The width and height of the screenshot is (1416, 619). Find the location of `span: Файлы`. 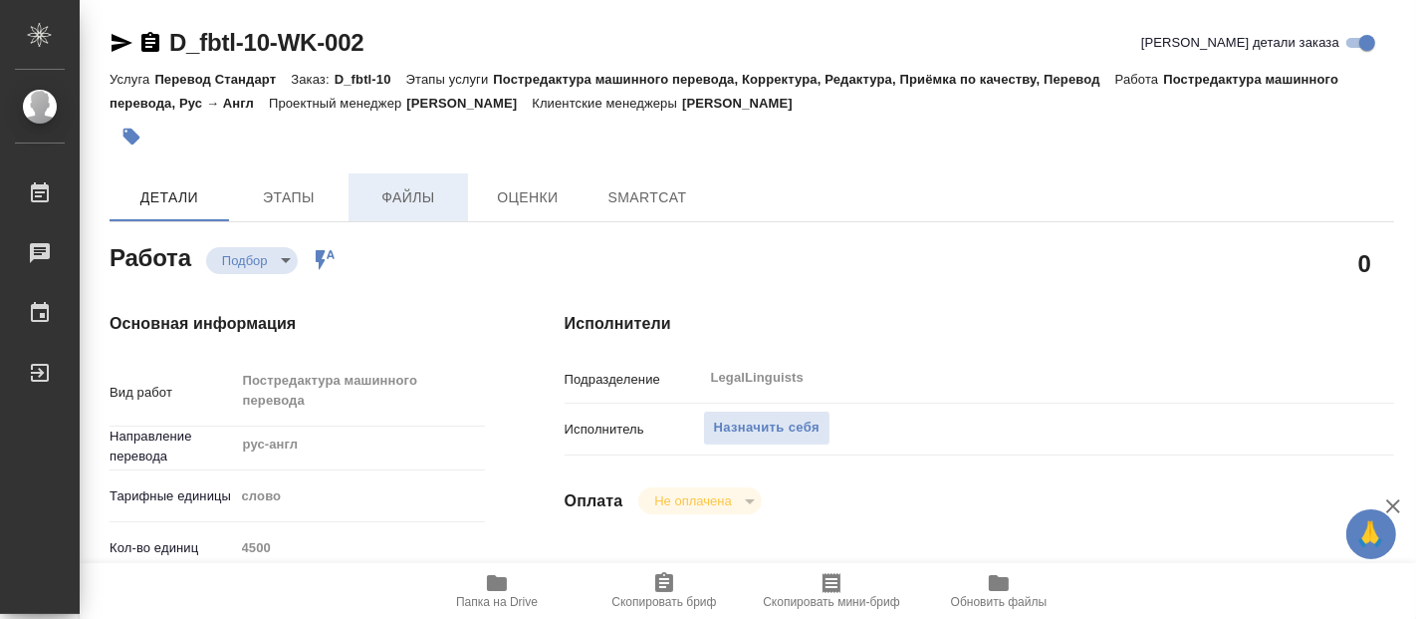

span: Файлы is located at coordinates (408, 197).